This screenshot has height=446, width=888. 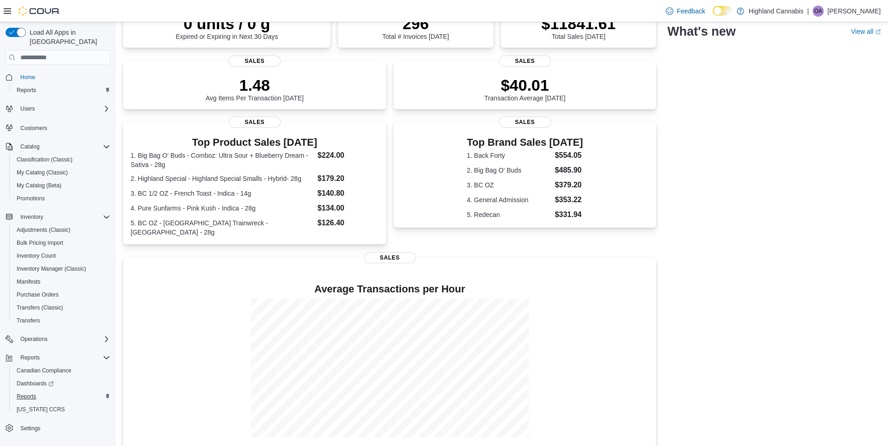 What do you see at coordinates (58, 109) in the screenshot?
I see `button: Users` at bounding box center [58, 109].